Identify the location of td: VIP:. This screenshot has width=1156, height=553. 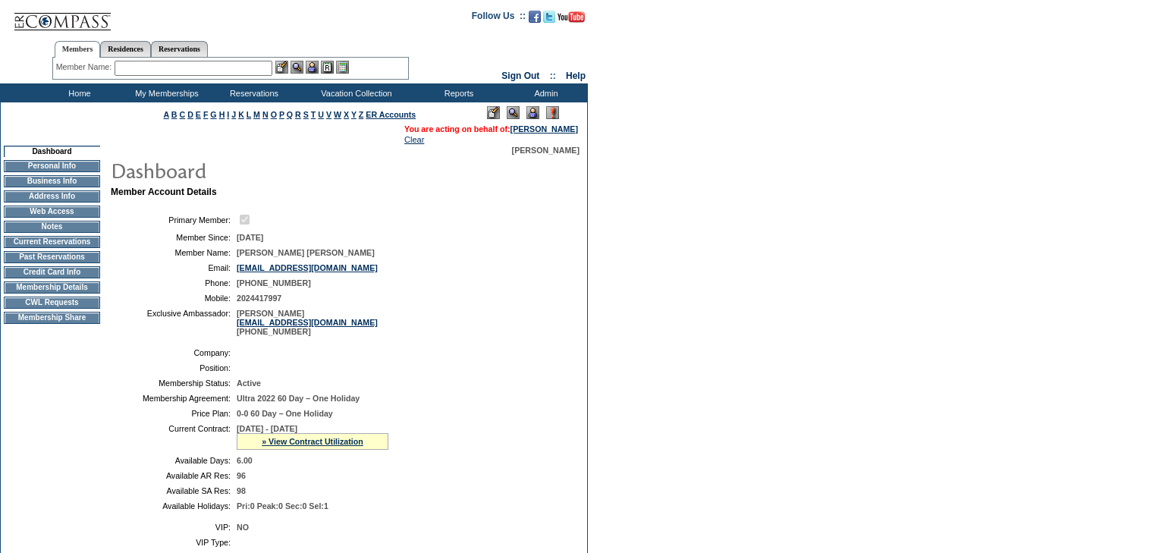
(174, 527).